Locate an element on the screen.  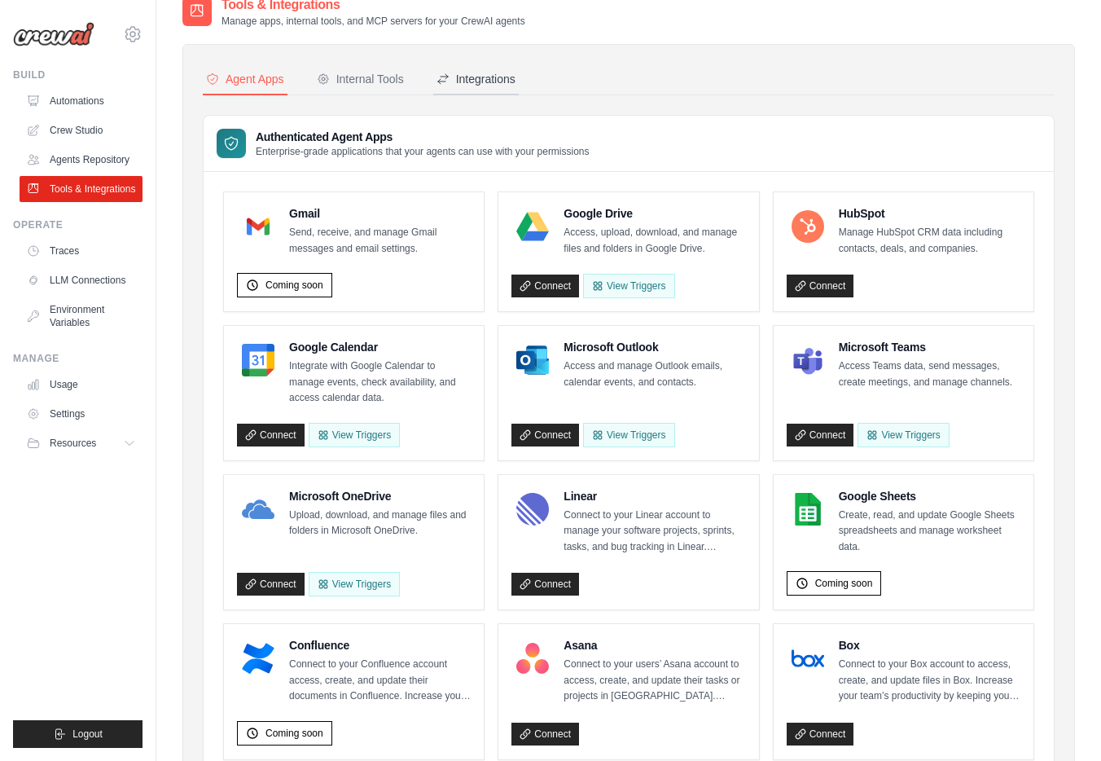
div: Internal Tools is located at coordinates (360, 79).